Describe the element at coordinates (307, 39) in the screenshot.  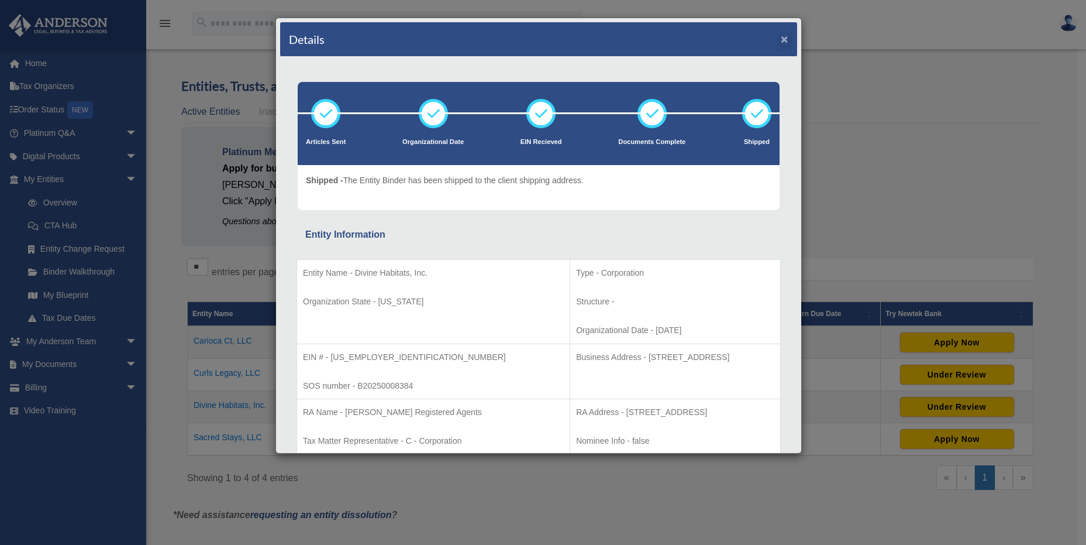
I see `h4: Details` at that location.